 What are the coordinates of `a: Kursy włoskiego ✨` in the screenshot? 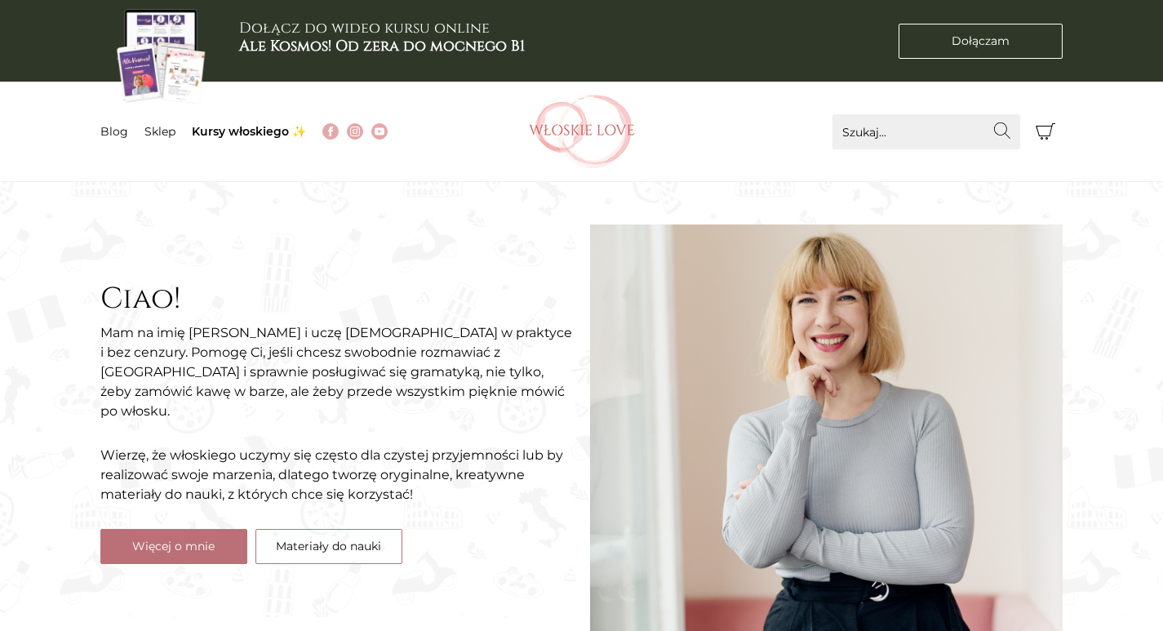 It's located at (249, 131).